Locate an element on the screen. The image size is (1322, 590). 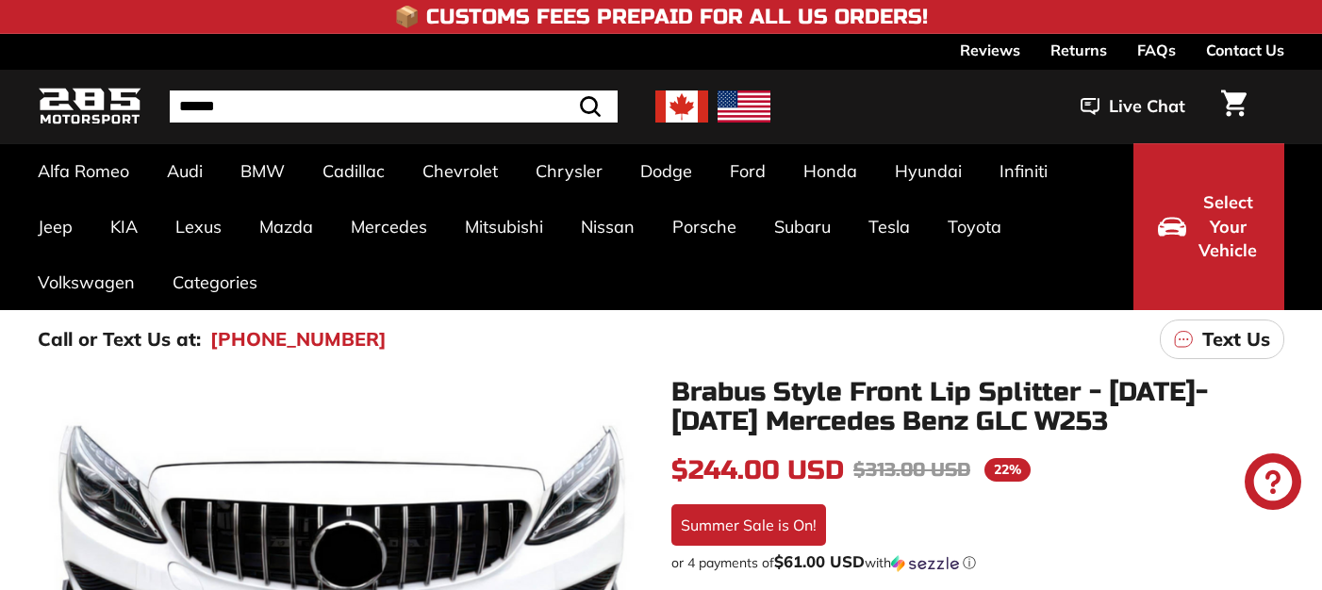
a: Nissan is located at coordinates (607, 226).